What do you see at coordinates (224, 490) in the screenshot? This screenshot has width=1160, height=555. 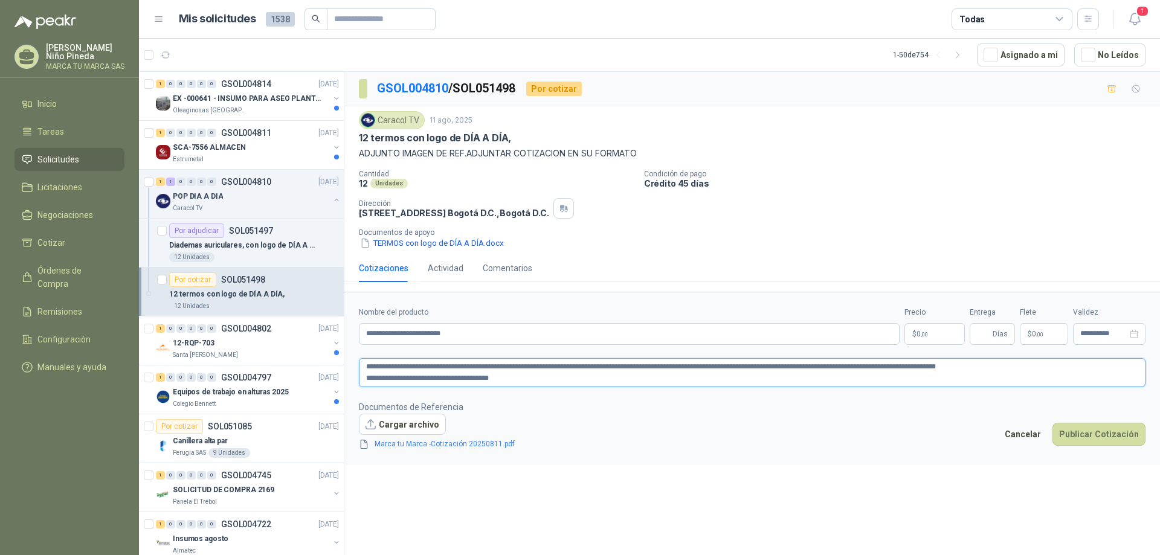 I see `p: SOLICITUD DE COMPRA 2169` at bounding box center [224, 490].